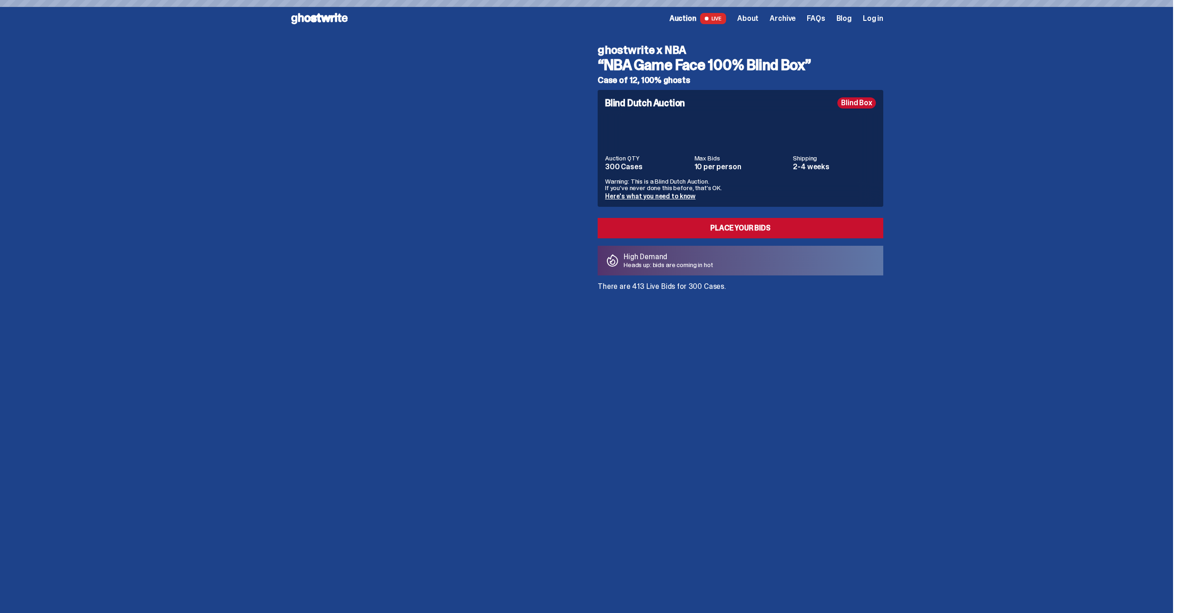 The height and width of the screenshot is (613, 1180). What do you see at coordinates (683, 19) in the screenshot?
I see `span: Auction` at bounding box center [683, 19].